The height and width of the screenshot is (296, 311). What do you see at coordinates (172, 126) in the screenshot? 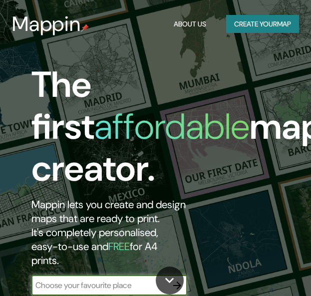
I see `h1: affordable` at bounding box center [172, 126].